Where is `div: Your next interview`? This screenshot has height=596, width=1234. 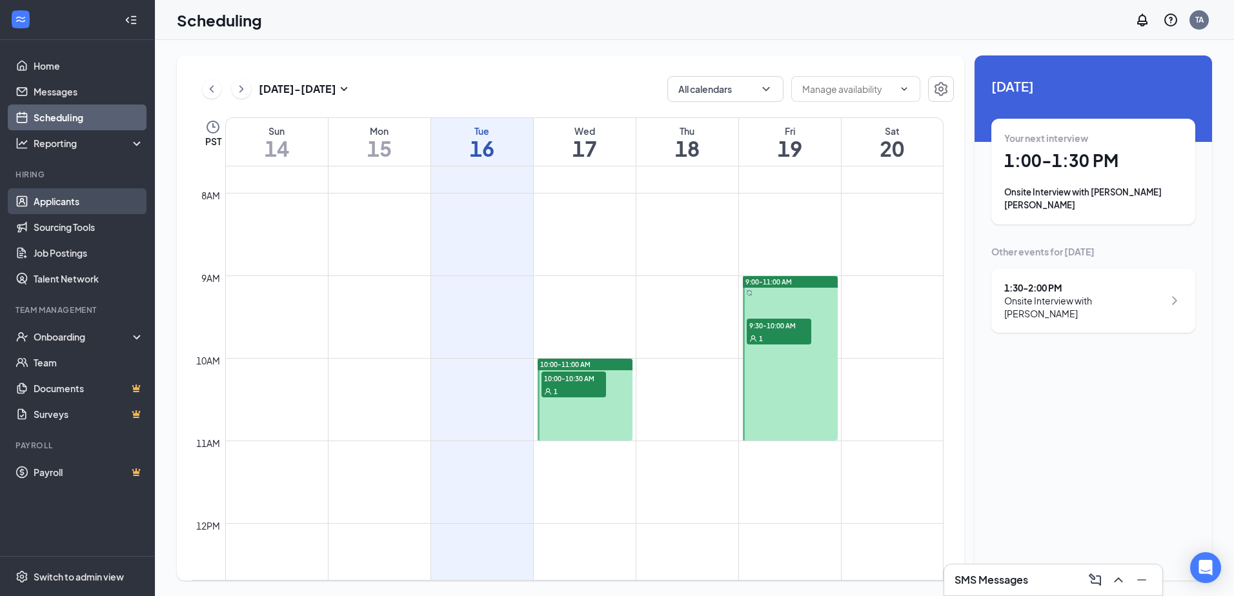
div: Your next interview is located at coordinates (1093, 138).